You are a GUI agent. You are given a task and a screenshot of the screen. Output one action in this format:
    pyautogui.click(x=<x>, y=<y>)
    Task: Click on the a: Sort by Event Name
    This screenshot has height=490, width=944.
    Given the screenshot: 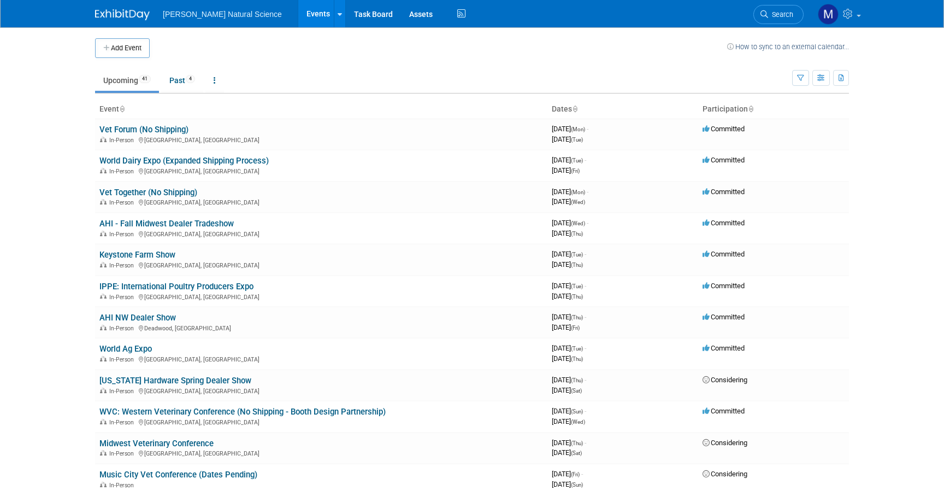 What is the action you would take?
    pyautogui.click(x=122, y=109)
    